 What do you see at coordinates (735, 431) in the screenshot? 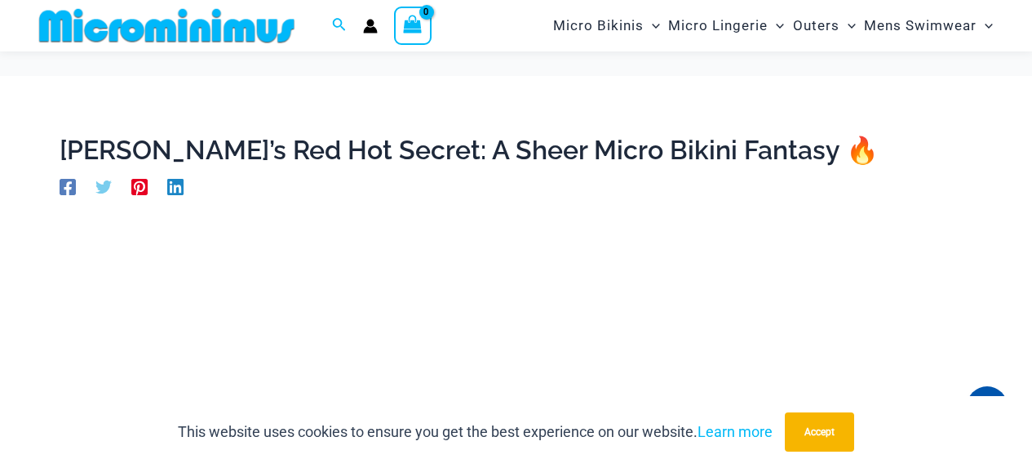
I see `a: Learn more` at bounding box center [735, 431].